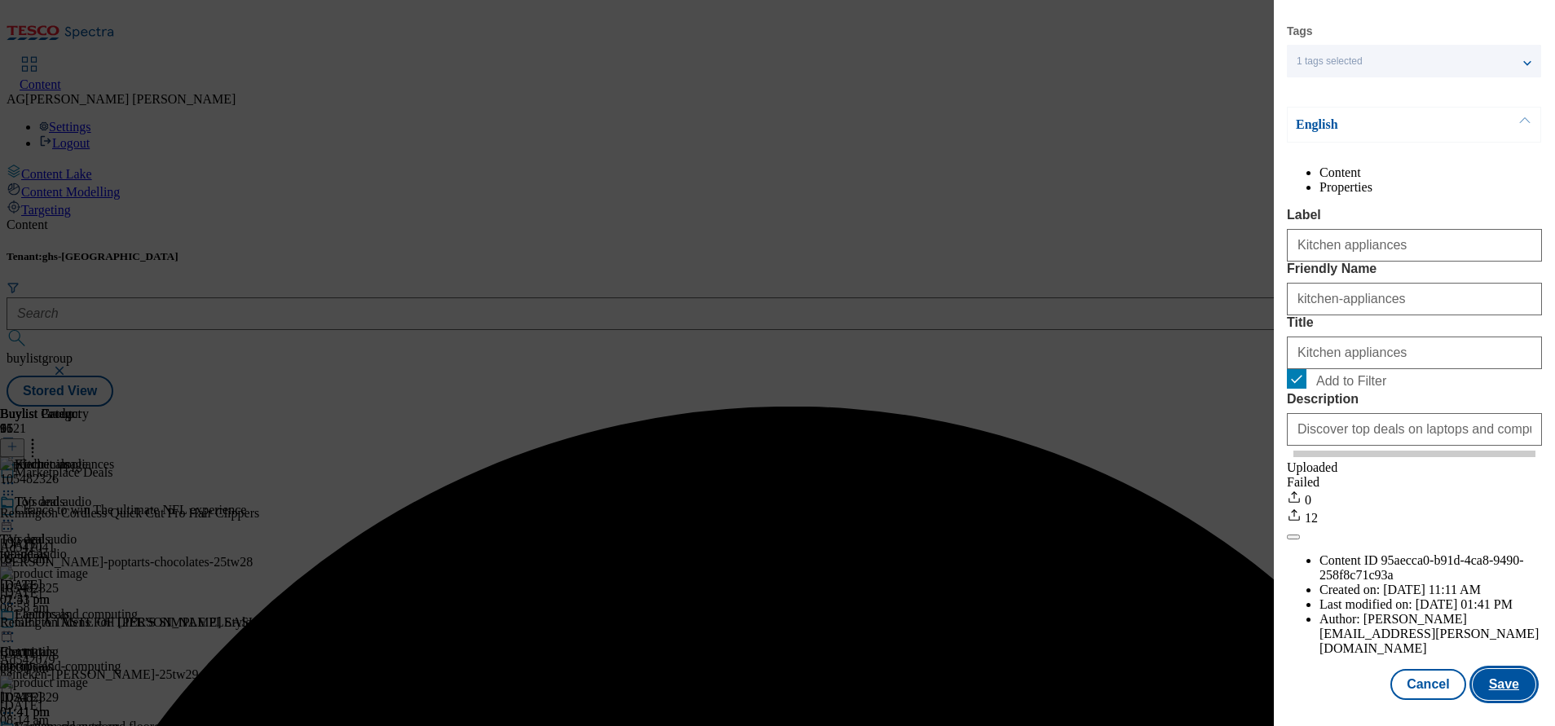 This screenshot has width=1555, height=726. What do you see at coordinates (1414, 429) in the screenshot?
I see `input: Enter Description` at bounding box center [1414, 429].